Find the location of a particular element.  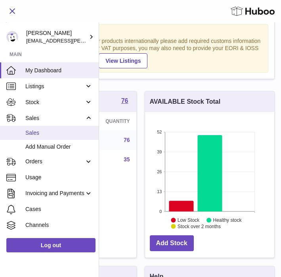

span: Invoicing and Payments is located at coordinates (55, 193).